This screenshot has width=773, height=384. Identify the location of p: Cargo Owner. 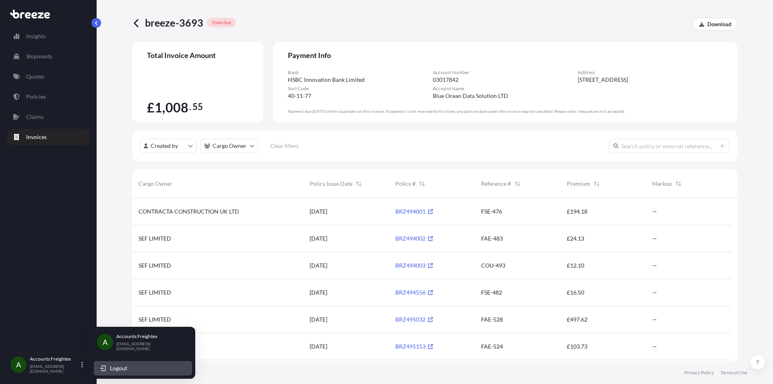
(230, 146).